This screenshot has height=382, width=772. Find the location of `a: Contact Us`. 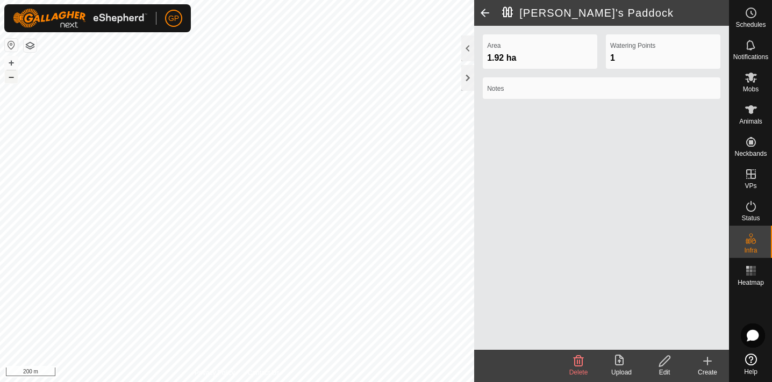

a: Contact Us is located at coordinates (263, 373).